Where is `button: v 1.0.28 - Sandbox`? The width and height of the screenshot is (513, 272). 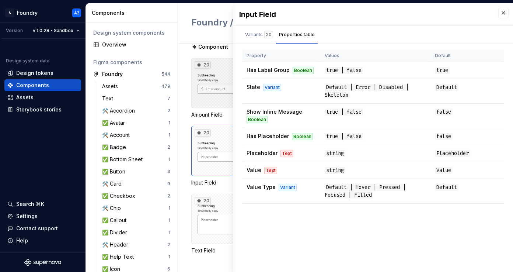
button: v 1.0.28 - Sandbox is located at coordinates (56, 31).